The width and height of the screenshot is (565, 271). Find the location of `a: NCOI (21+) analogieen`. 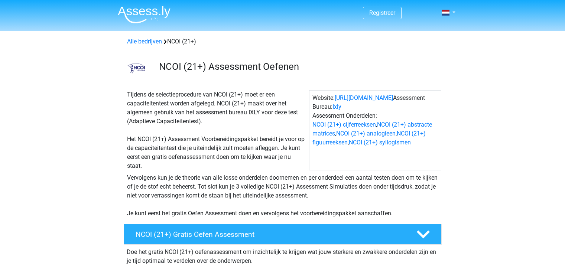

a: NCOI (21+) analogieen is located at coordinates (366, 133).